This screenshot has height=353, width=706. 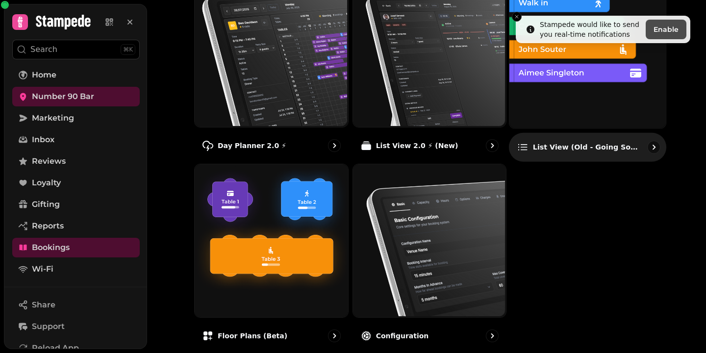 I want to click on span: Support, so click(x=48, y=326).